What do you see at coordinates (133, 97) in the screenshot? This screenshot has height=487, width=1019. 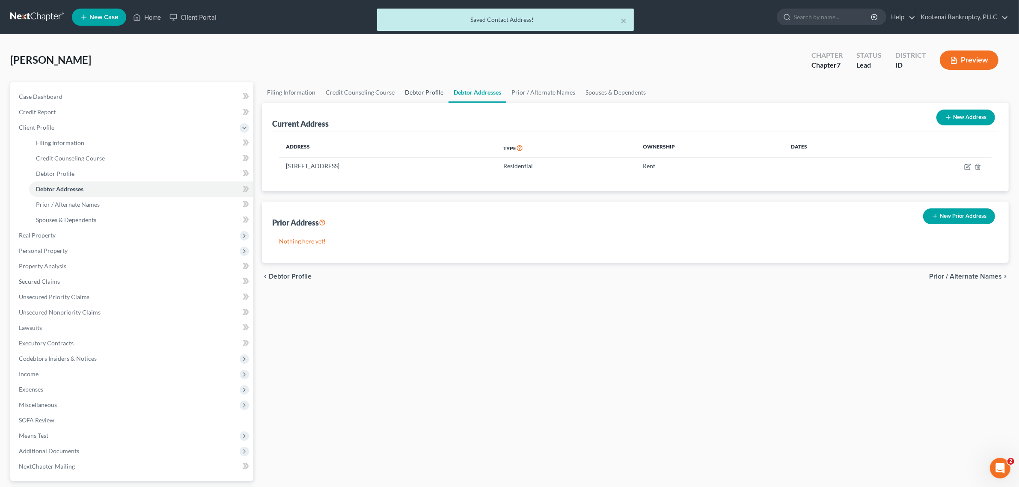 I see `a: Case Dashboard` at bounding box center [133, 97].